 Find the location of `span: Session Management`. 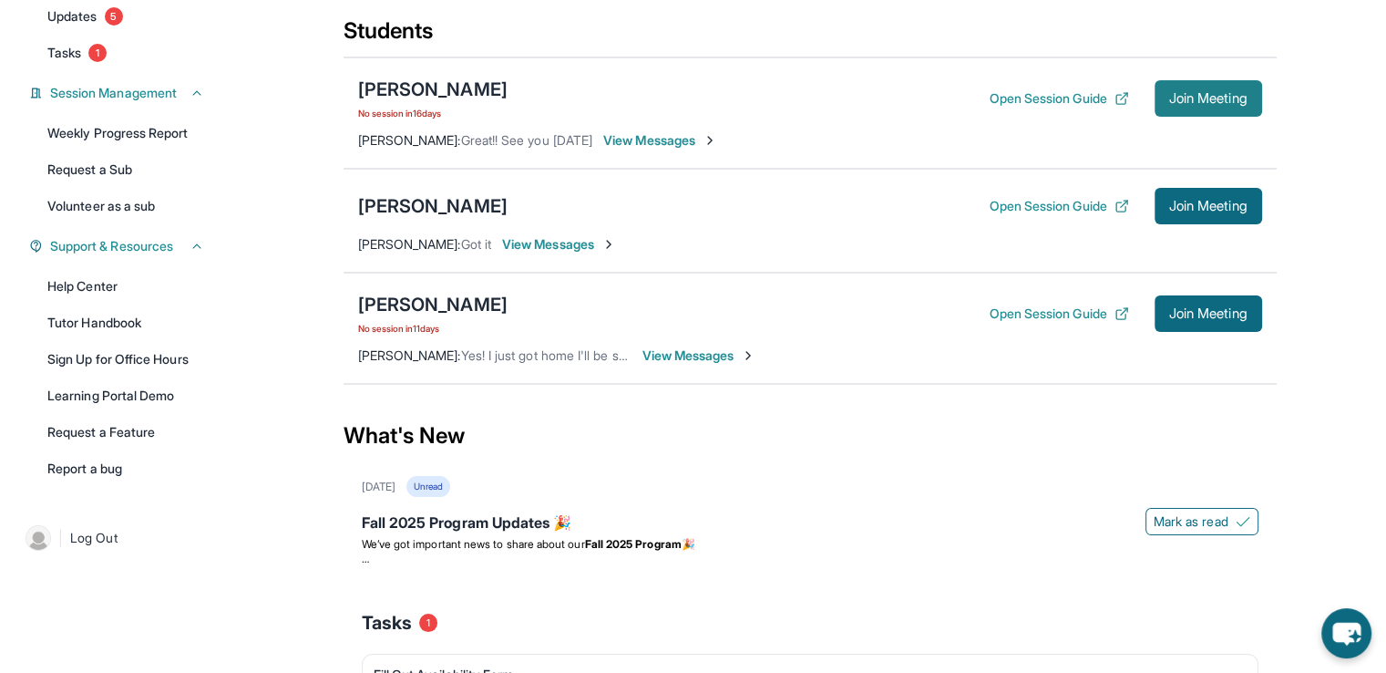

span: Session Management is located at coordinates (113, 93).